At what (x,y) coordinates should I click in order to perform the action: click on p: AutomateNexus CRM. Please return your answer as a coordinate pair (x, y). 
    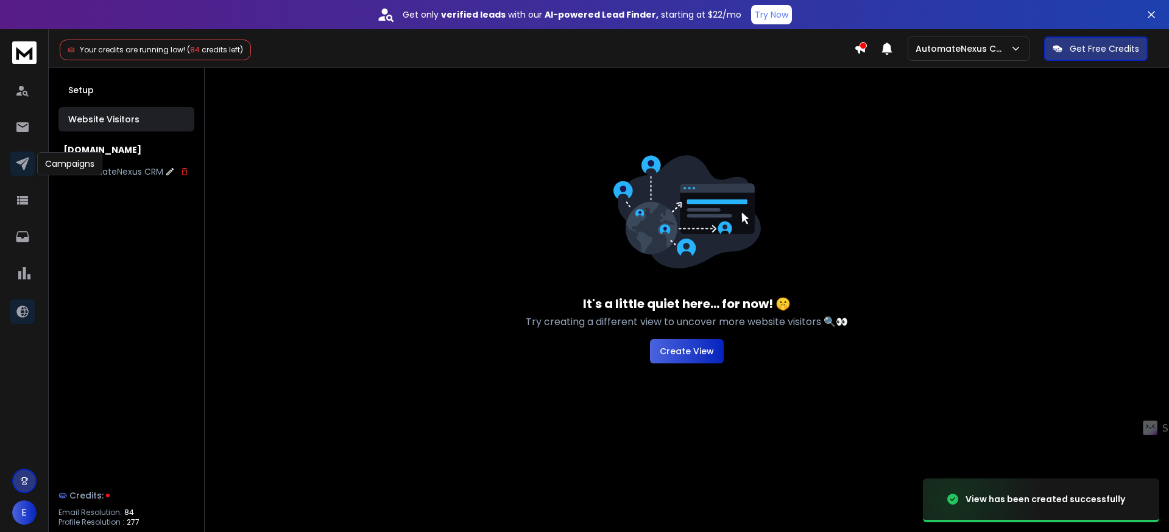
    Looking at the image, I should click on (962, 49).